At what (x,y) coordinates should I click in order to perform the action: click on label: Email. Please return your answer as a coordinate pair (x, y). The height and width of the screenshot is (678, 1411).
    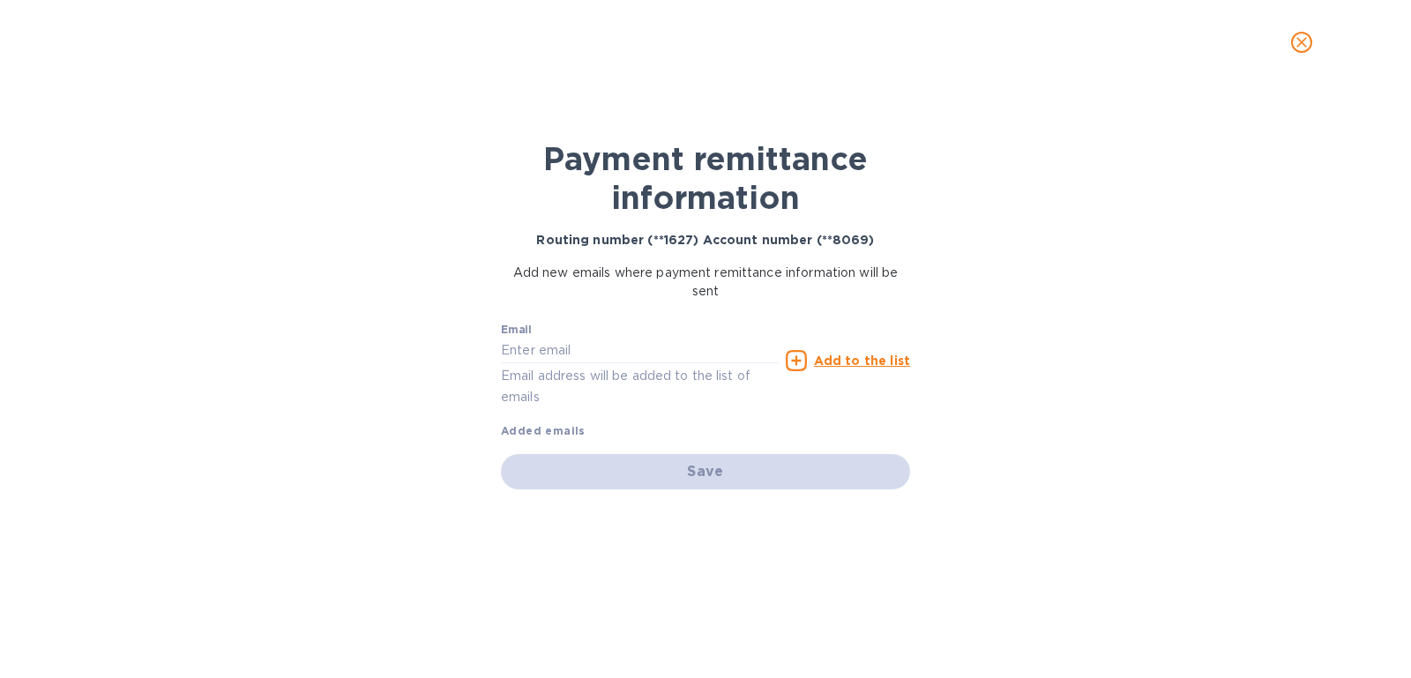
    Looking at the image, I should click on (516, 330).